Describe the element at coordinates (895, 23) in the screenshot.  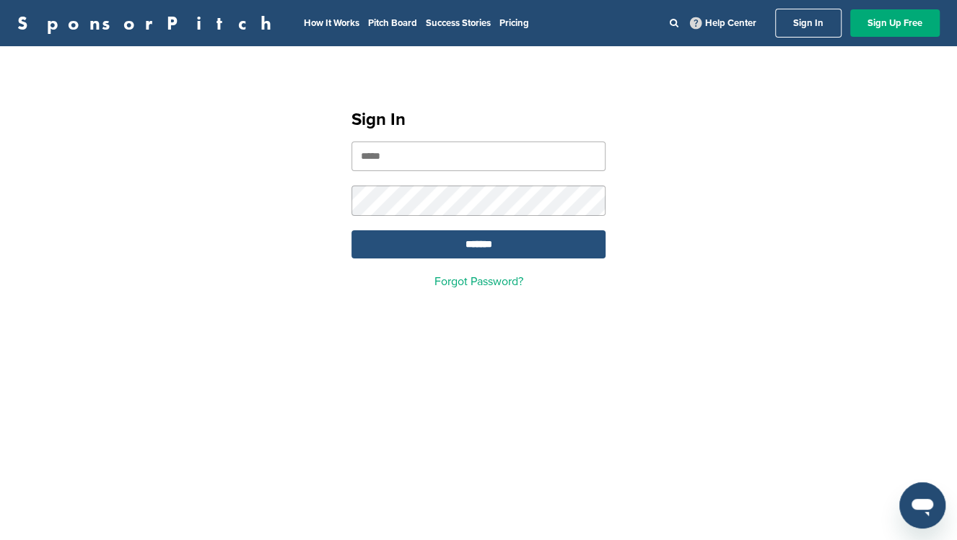
I see `a: Sign Up Free` at that location.